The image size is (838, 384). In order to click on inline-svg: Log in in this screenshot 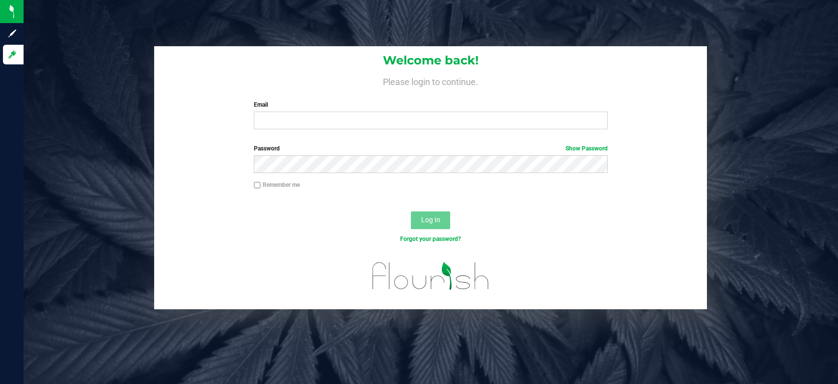, I will do `click(12, 55)`.